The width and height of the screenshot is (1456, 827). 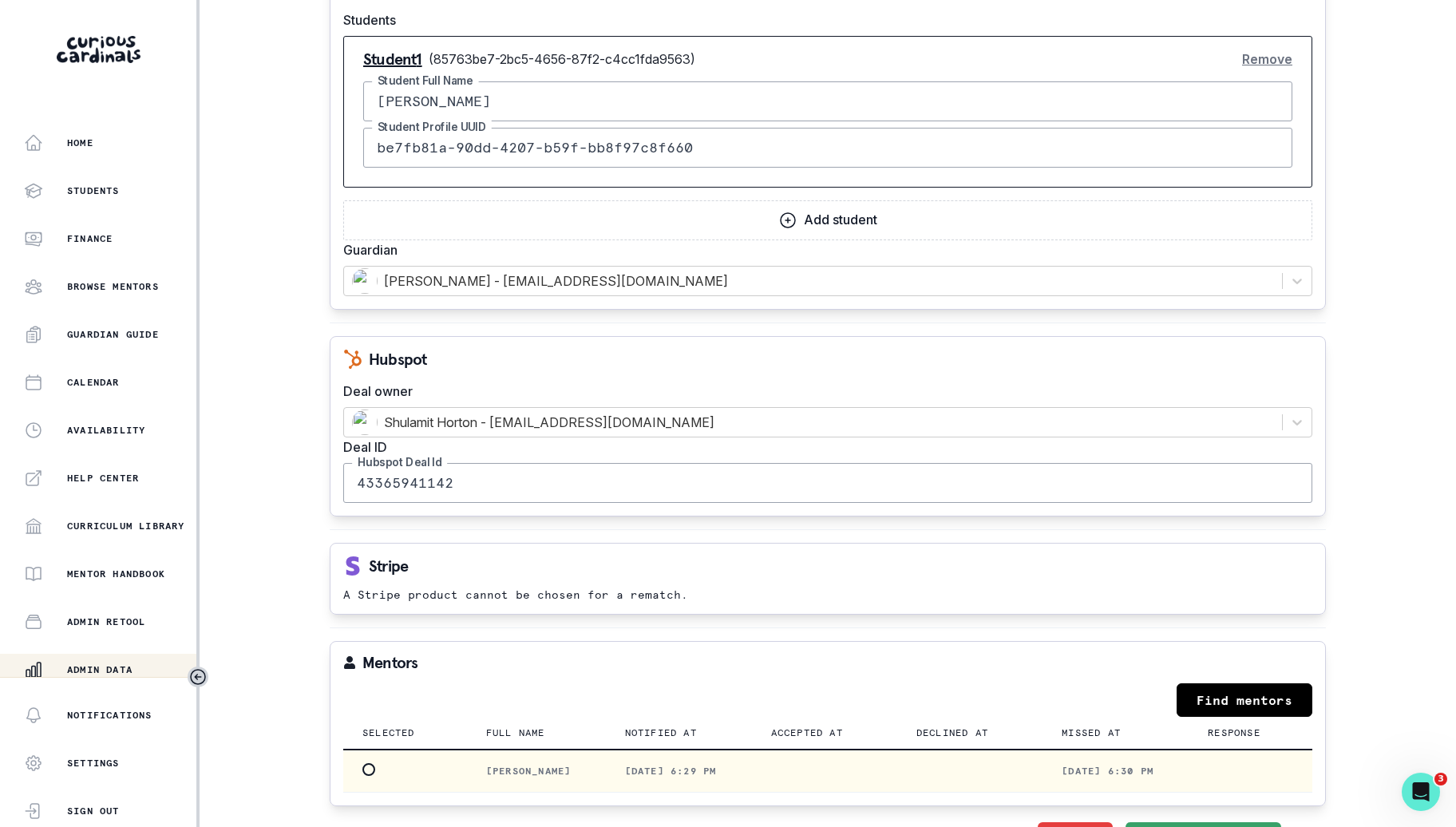 I want to click on p: Settings, so click(x=93, y=763).